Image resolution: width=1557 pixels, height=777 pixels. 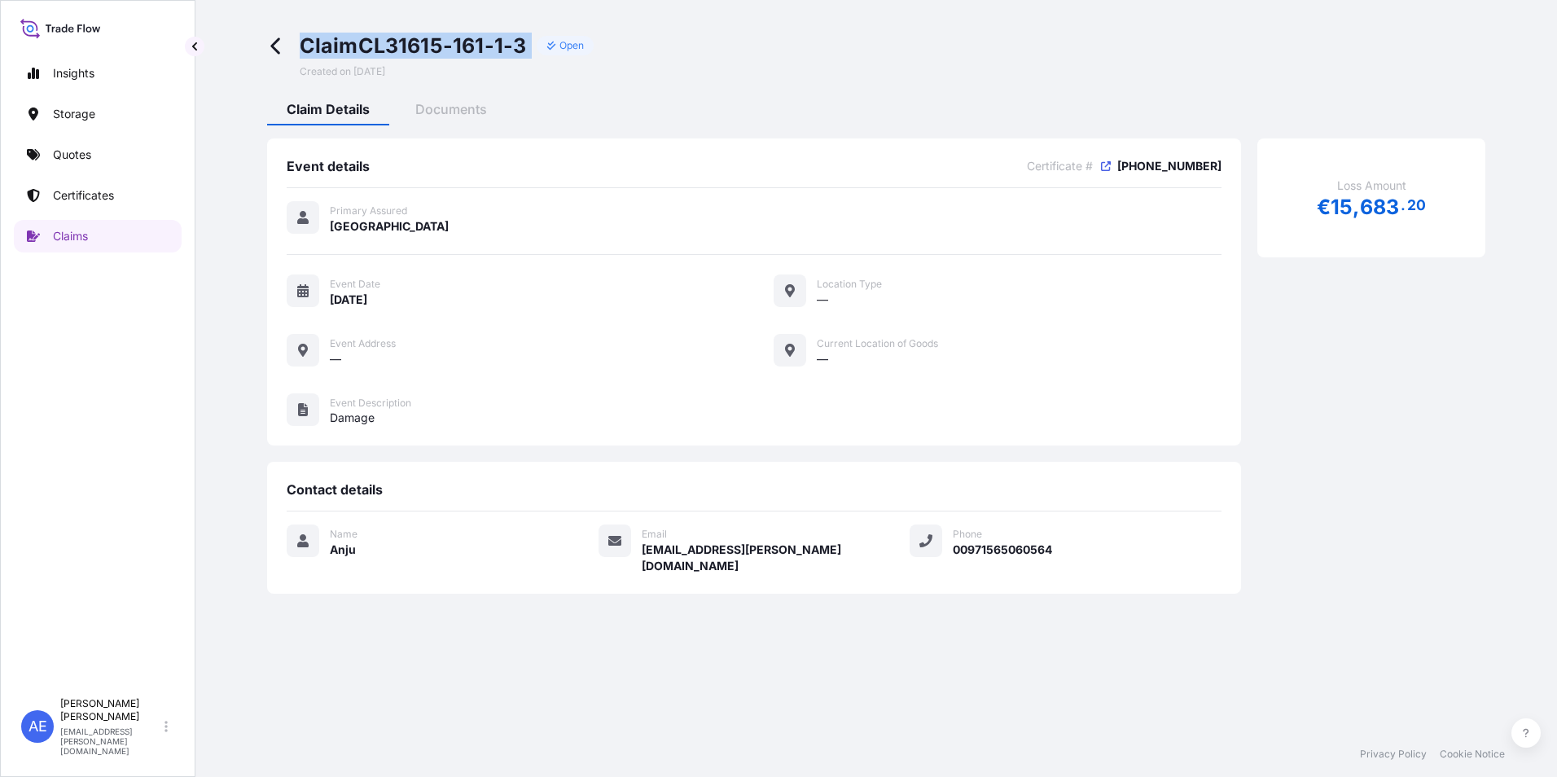 What do you see at coordinates (451, 109) in the screenshot?
I see `span: Documents` at bounding box center [451, 109].